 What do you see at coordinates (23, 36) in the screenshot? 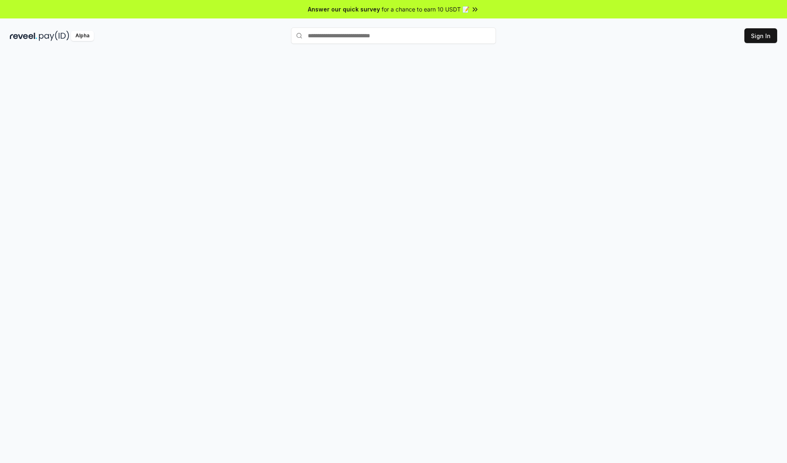
I see `img: reveel_dark` at bounding box center [23, 36].